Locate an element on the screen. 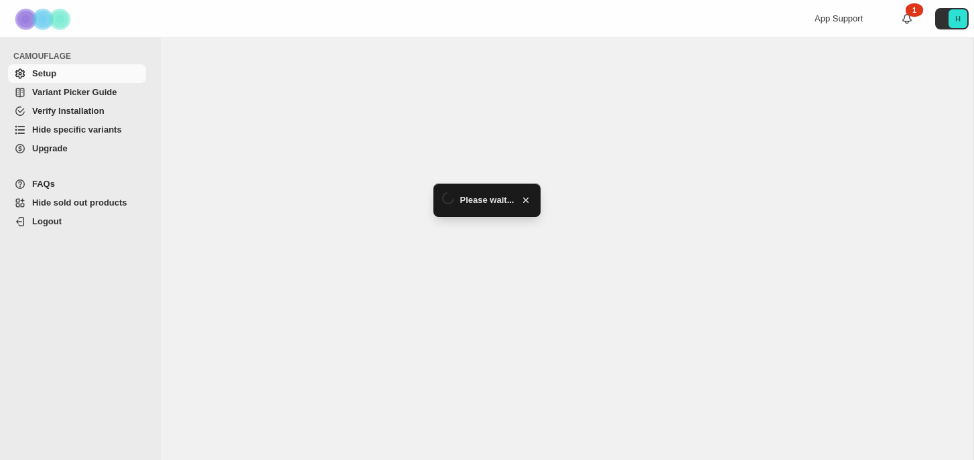  span: Verify Installation is located at coordinates (68, 110).